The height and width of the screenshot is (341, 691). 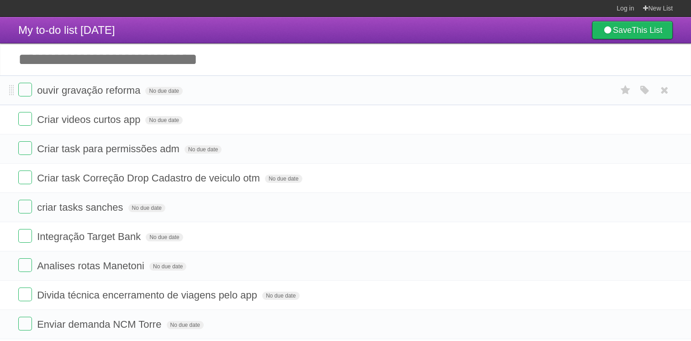 What do you see at coordinates (90, 119) in the screenshot?
I see `span: Criar videos curtos app` at bounding box center [90, 119].